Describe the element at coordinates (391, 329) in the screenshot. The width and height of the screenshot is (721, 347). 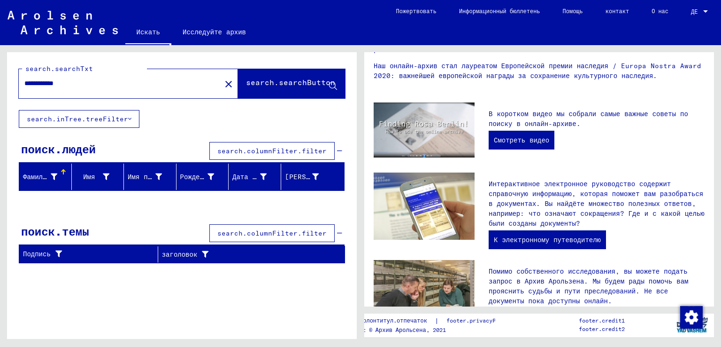
I see `font: Copyright © Архив Арольсена, 2021` at that location.